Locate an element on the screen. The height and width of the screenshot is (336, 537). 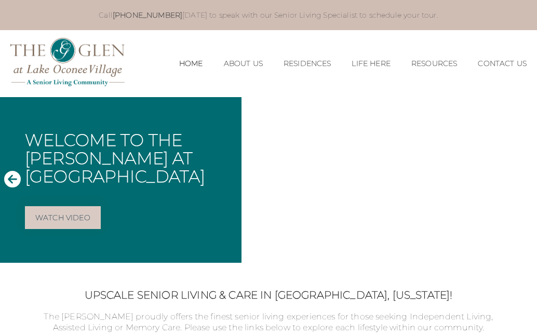
button: Previous Slide is located at coordinates (12, 180).